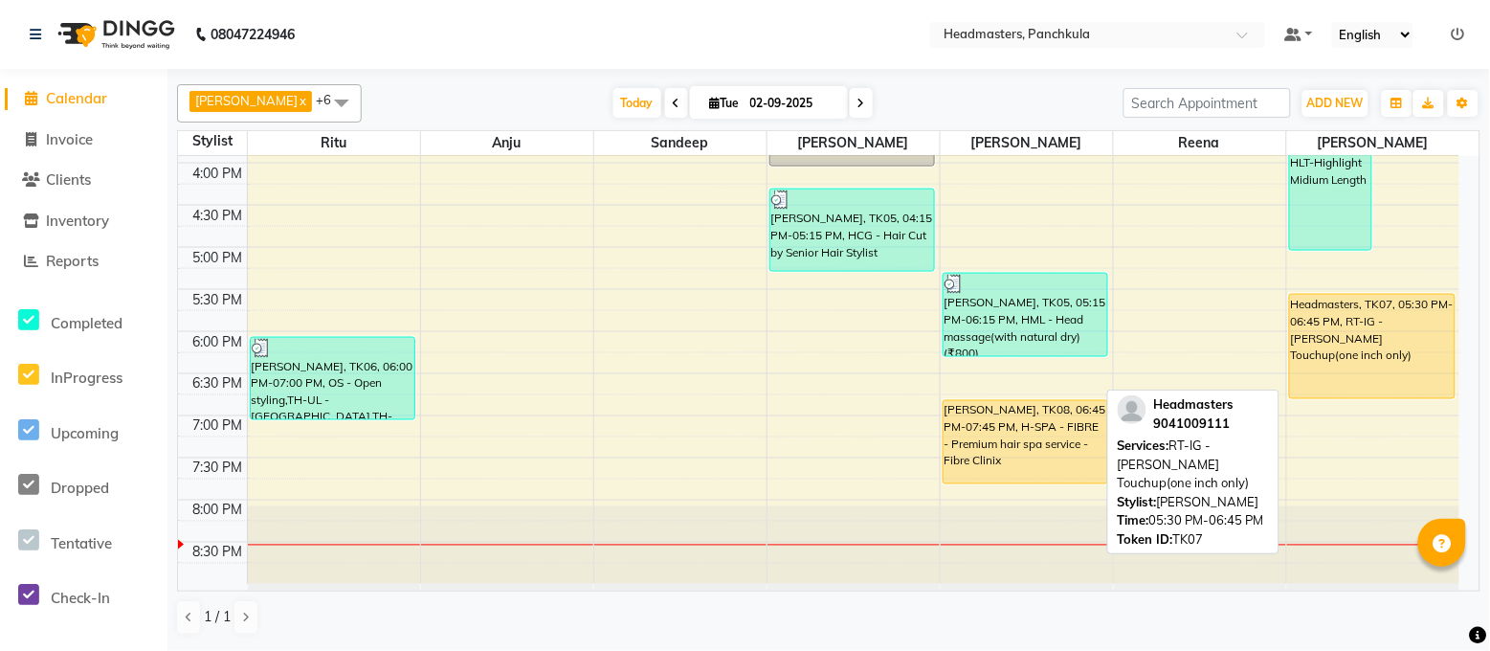 Image resolution: width=1490 pixels, height=651 pixels. What do you see at coordinates (83, 140) in the screenshot?
I see `a: Invoice` at bounding box center [83, 140].